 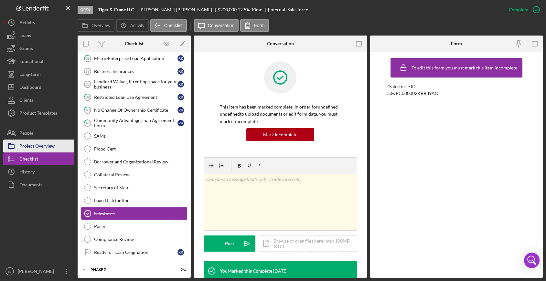 I want to click on button: History, so click(x=39, y=172).